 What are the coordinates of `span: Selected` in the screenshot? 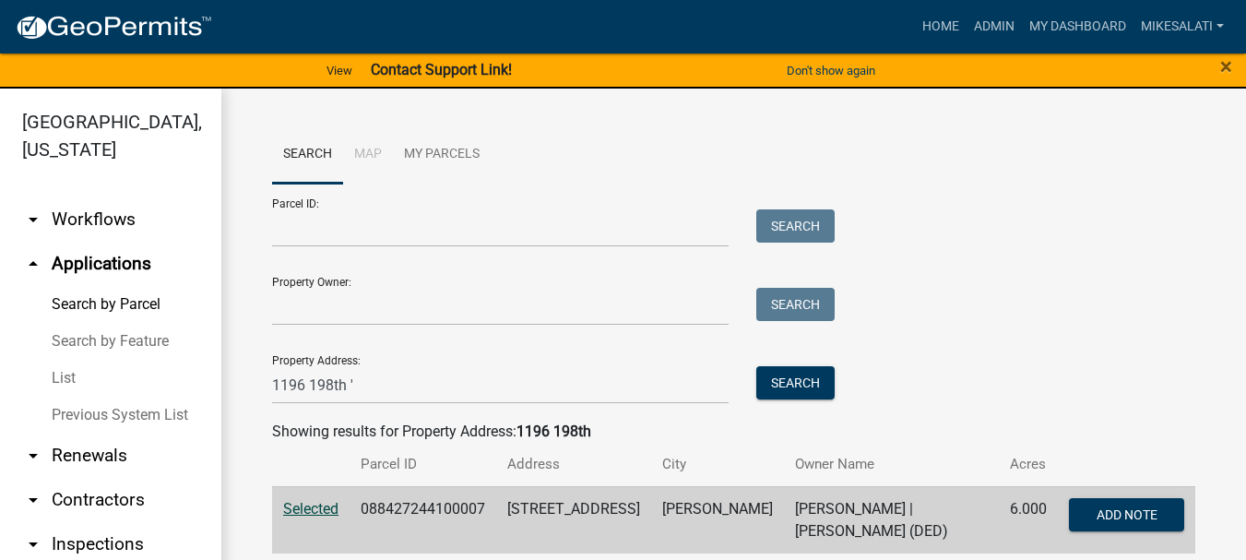 It's located at (311, 508).